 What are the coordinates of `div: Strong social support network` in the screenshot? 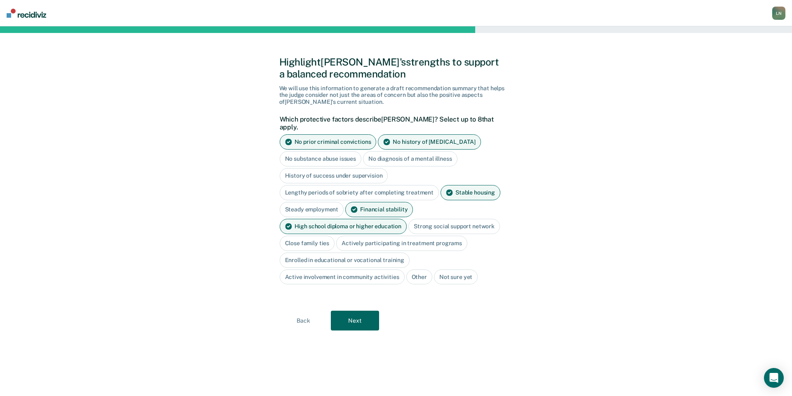 It's located at (454, 226).